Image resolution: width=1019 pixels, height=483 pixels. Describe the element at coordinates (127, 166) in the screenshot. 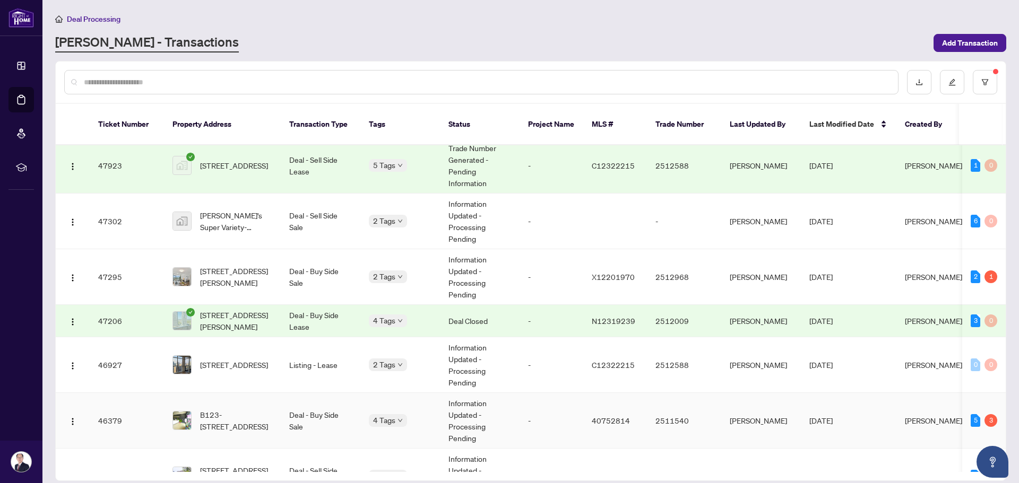

I see `td: 47923` at that location.